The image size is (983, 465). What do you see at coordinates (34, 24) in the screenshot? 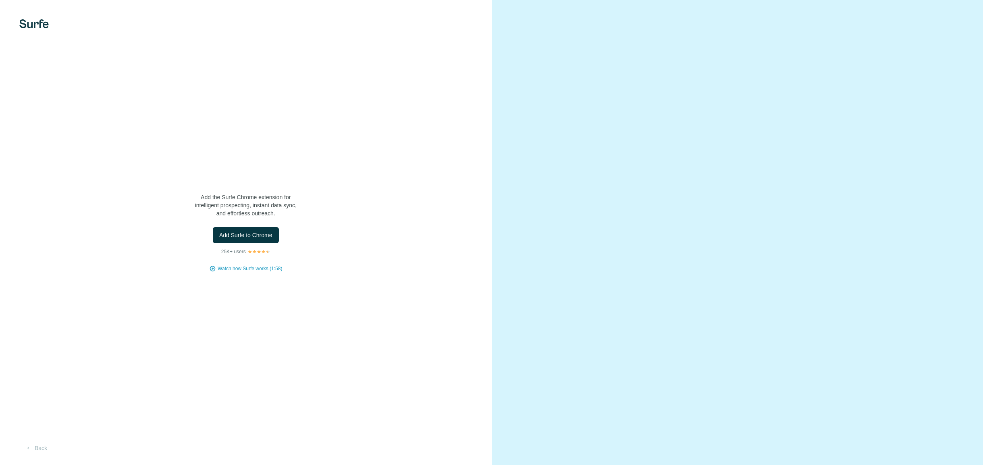
I see `img: Surfe's logo` at bounding box center [34, 24].